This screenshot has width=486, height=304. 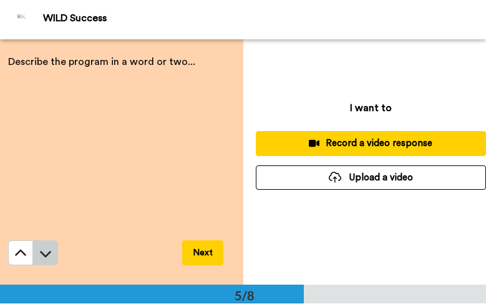 I want to click on button: Next, so click(x=203, y=253).